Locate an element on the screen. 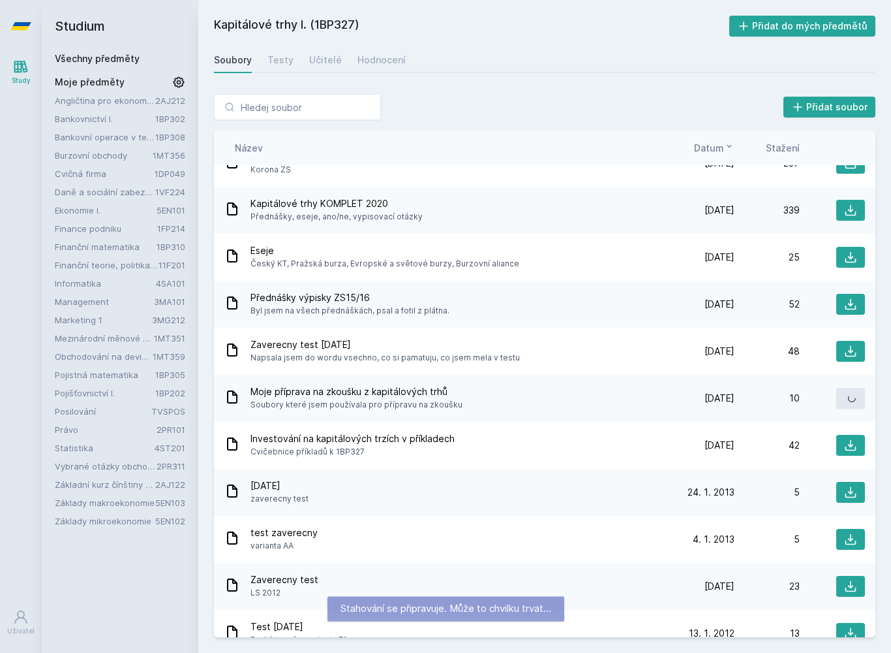 The height and width of the screenshot is (653, 891). button: Přidat do mých předmětů is located at coordinates (803, 26).